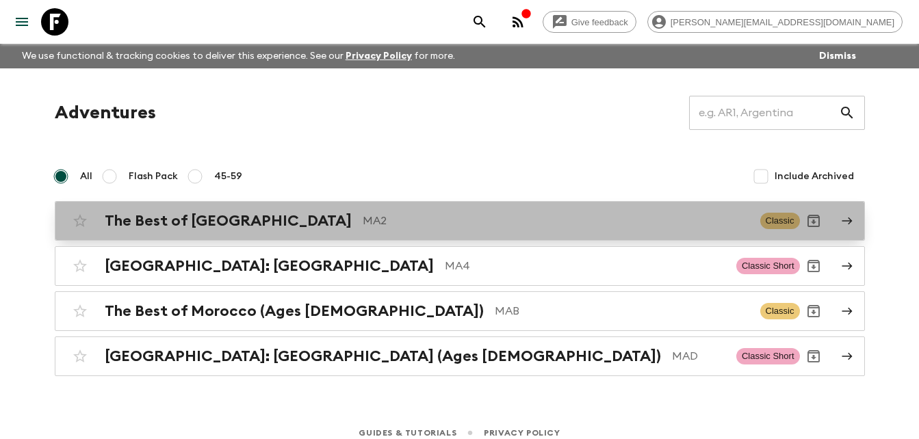 This screenshot has width=919, height=439. I want to click on p: MAB, so click(622, 311).